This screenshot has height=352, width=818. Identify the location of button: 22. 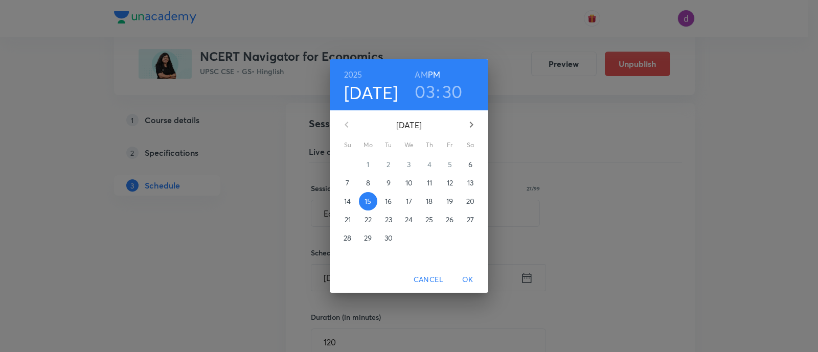
(368, 220).